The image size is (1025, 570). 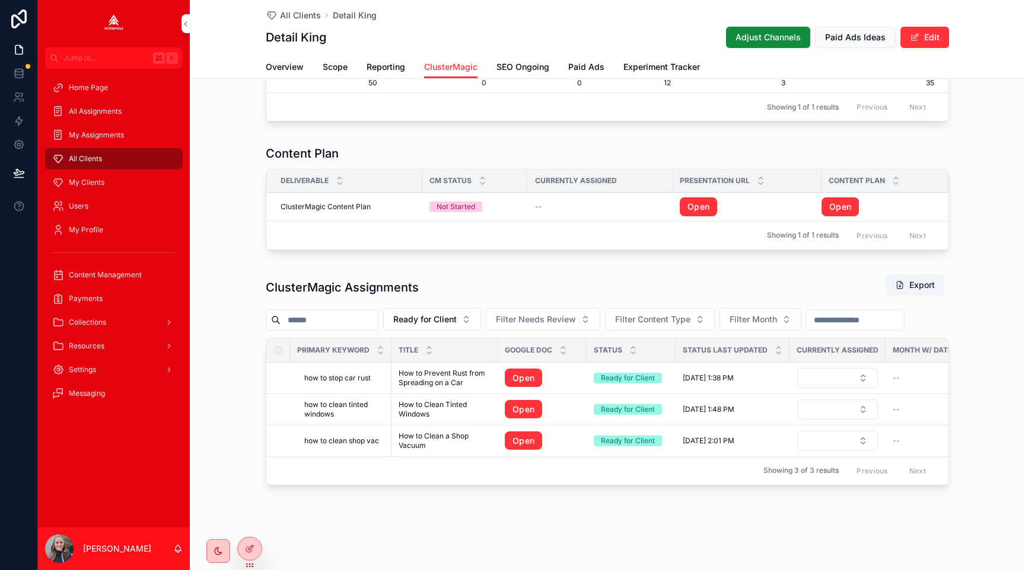 I want to click on span: how to clean shop vac, so click(x=342, y=441).